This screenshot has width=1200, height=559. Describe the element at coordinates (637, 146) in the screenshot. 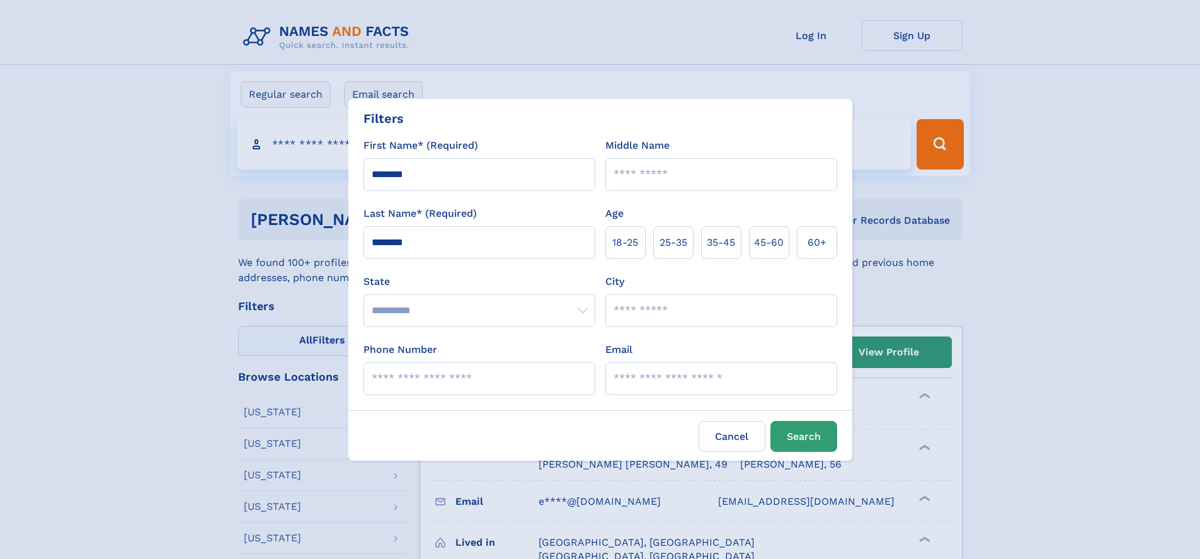

I see `label: Middle Name` at that location.